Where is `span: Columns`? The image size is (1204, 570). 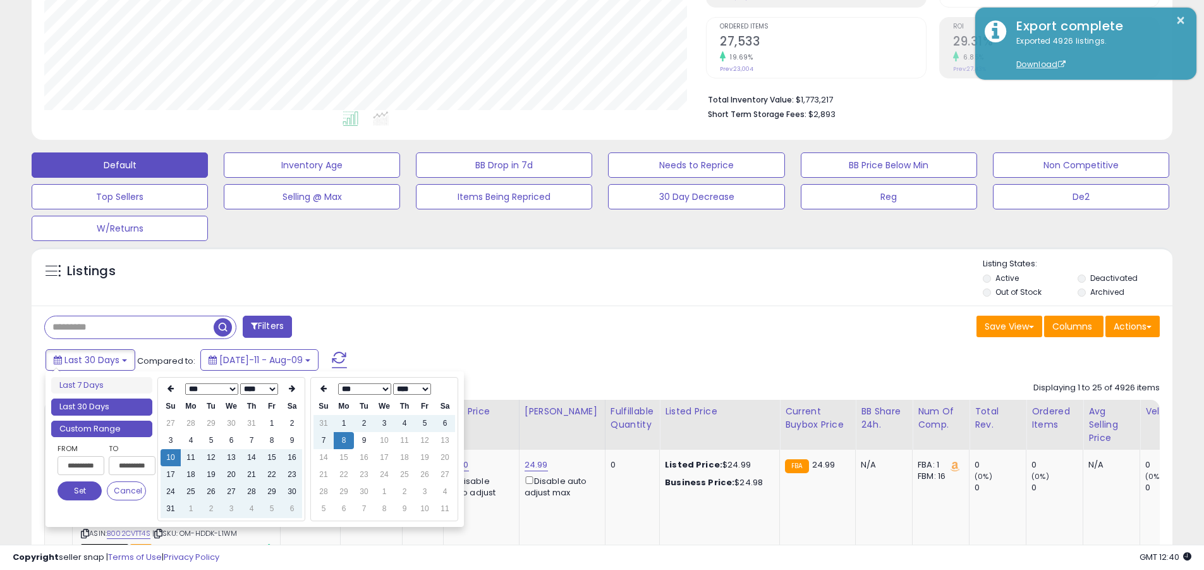 span: Columns is located at coordinates (1072, 326).